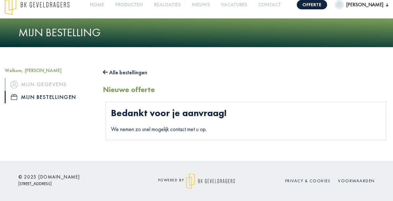 This screenshot has height=201, width=393. Describe the element at coordinates (308, 181) in the screenshot. I see `a: Privacy & cookies` at that location.